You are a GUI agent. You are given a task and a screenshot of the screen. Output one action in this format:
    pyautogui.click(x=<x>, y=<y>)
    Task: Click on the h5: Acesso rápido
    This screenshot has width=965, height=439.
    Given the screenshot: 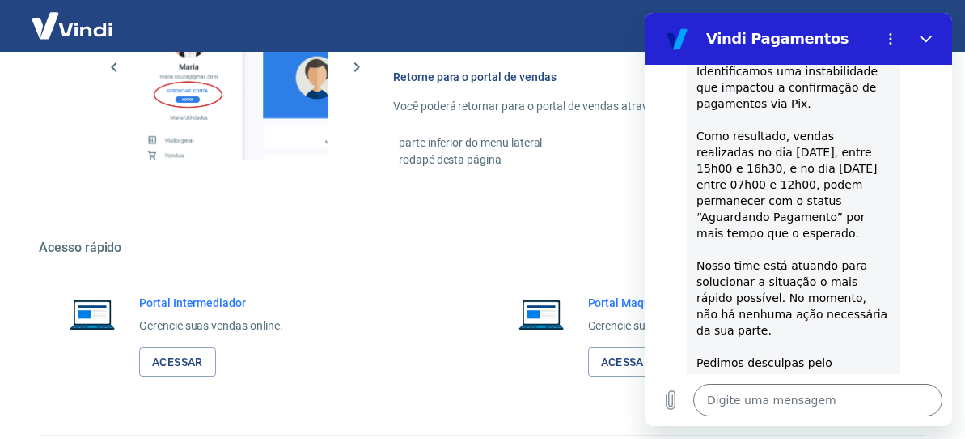 What is the action you would take?
    pyautogui.click(x=482, y=248)
    